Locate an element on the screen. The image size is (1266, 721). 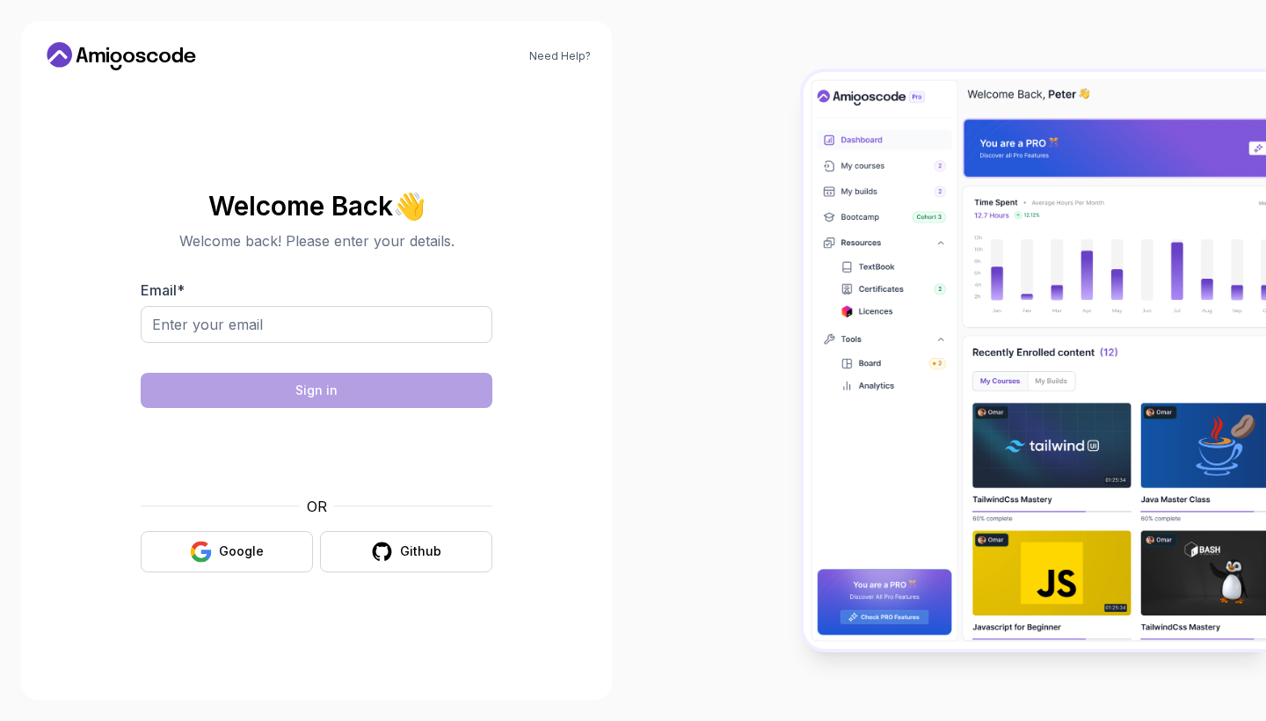
div: Sign in is located at coordinates (317, 390).